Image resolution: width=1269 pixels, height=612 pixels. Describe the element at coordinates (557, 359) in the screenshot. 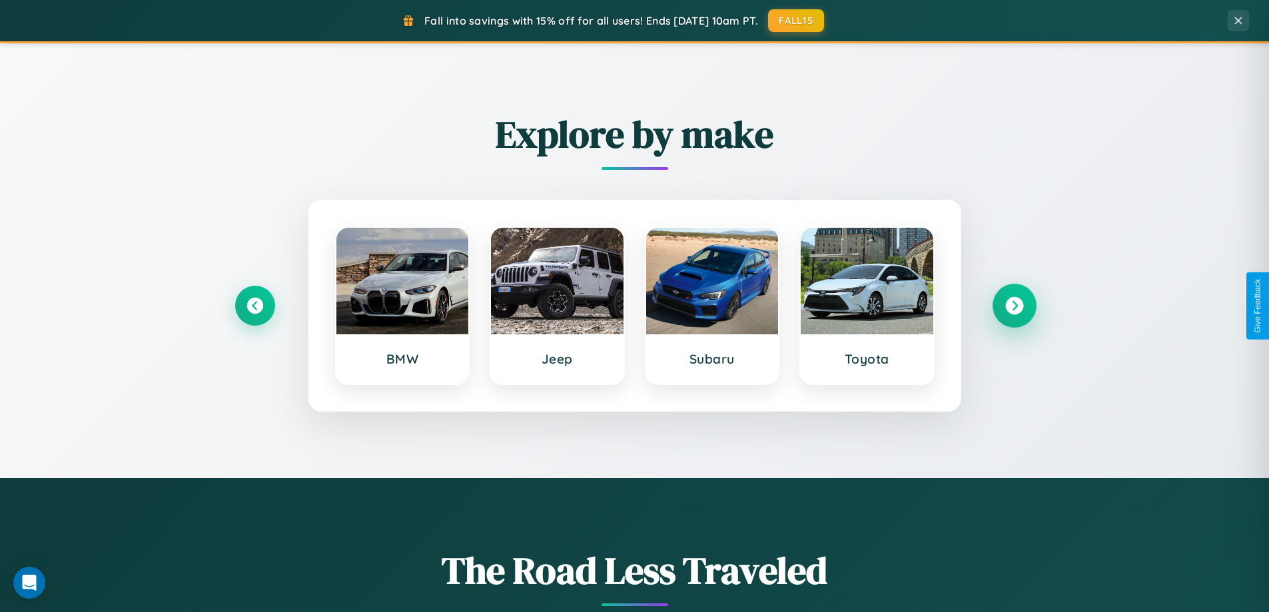

I see `h3: Jeep` at that location.